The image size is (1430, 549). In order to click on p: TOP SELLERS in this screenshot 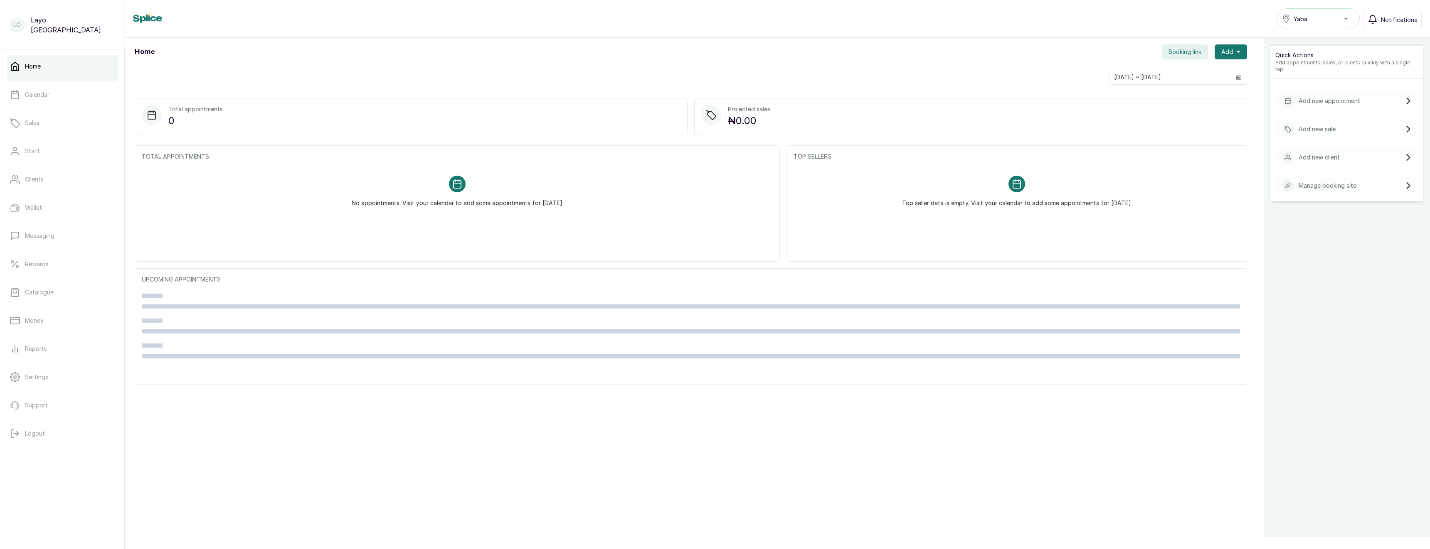, I will do `click(1017, 157)`.